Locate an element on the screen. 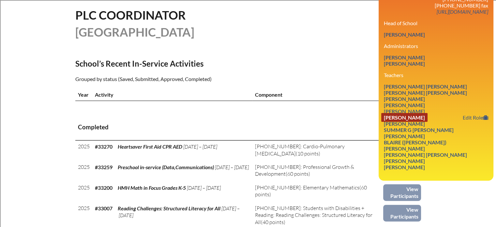  div: Sign out is located at coordinates (248, 35).